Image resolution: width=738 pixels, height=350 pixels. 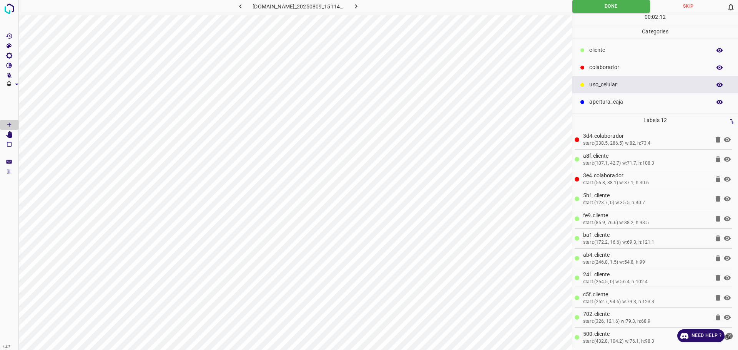 What do you see at coordinates (662, 17) in the screenshot?
I see `p: 12` at bounding box center [662, 17].